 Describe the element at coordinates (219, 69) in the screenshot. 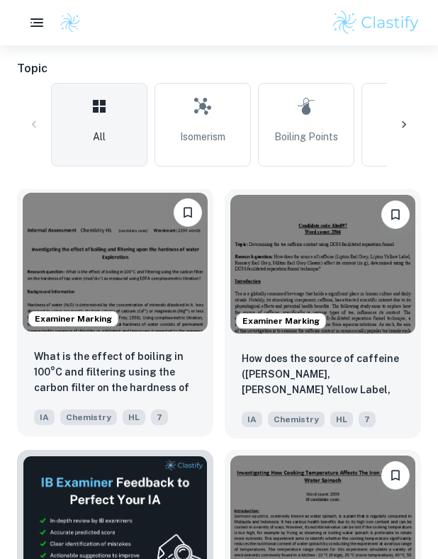

I see `h6: Topic` at that location.